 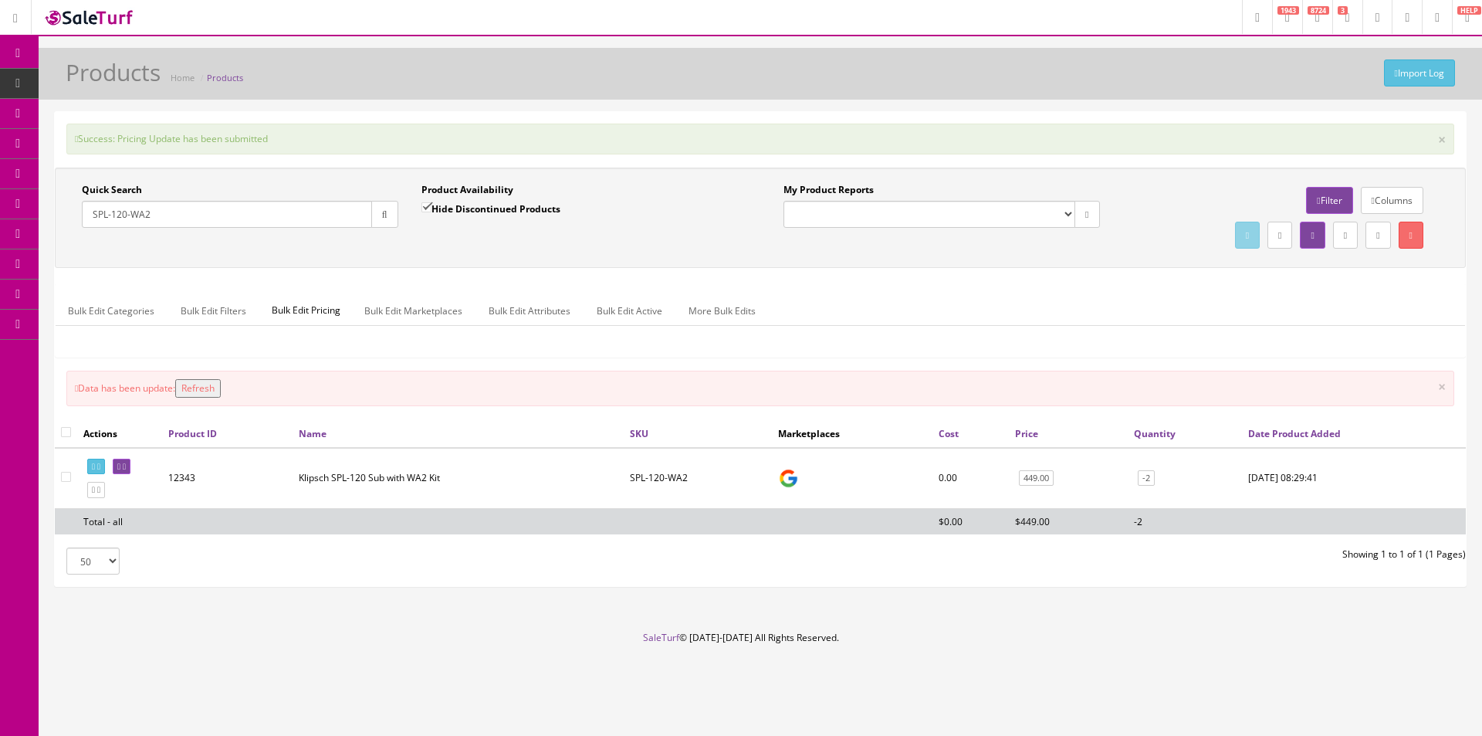 I want to click on a: Home, so click(x=182, y=77).